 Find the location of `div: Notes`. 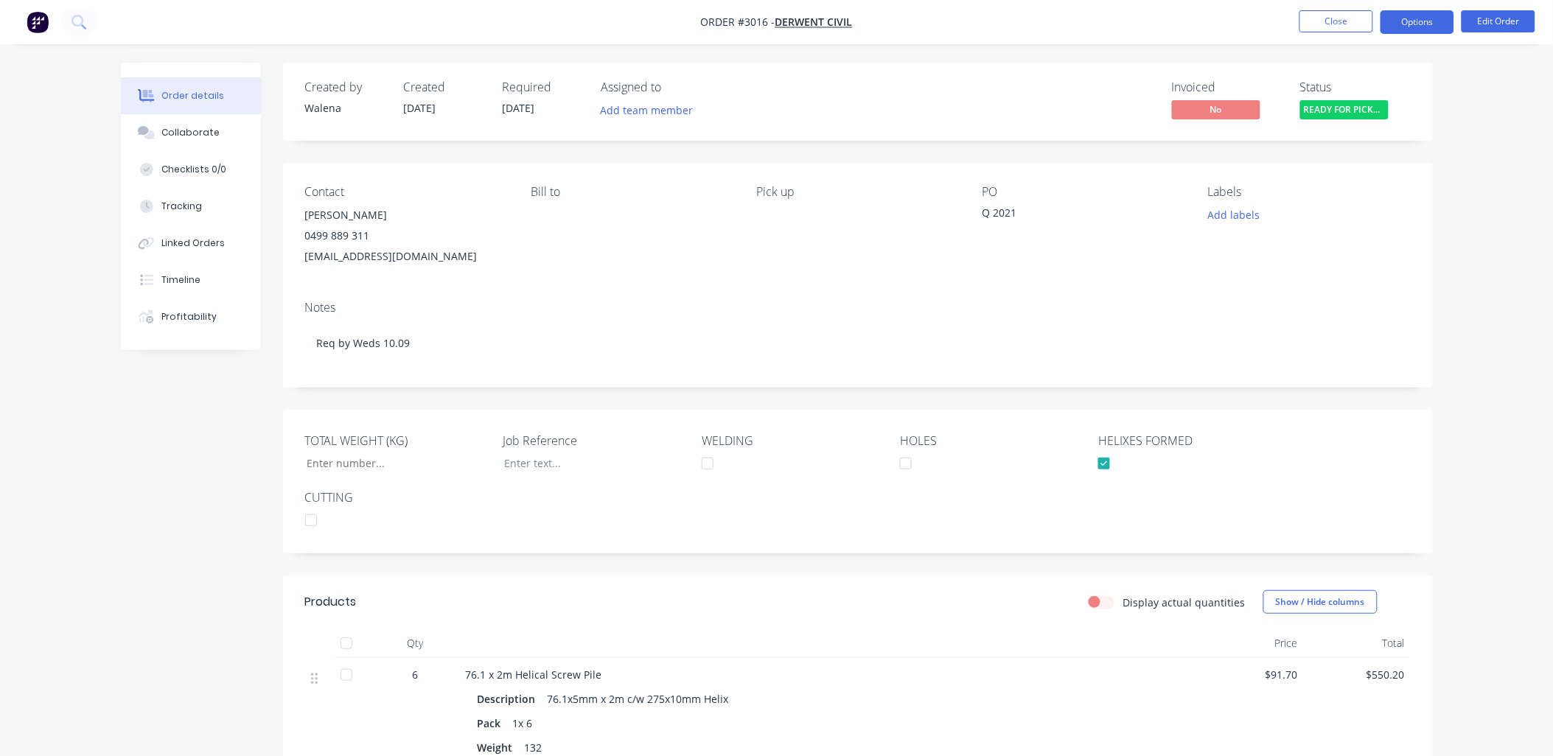

div: Notes is located at coordinates (858, 307).